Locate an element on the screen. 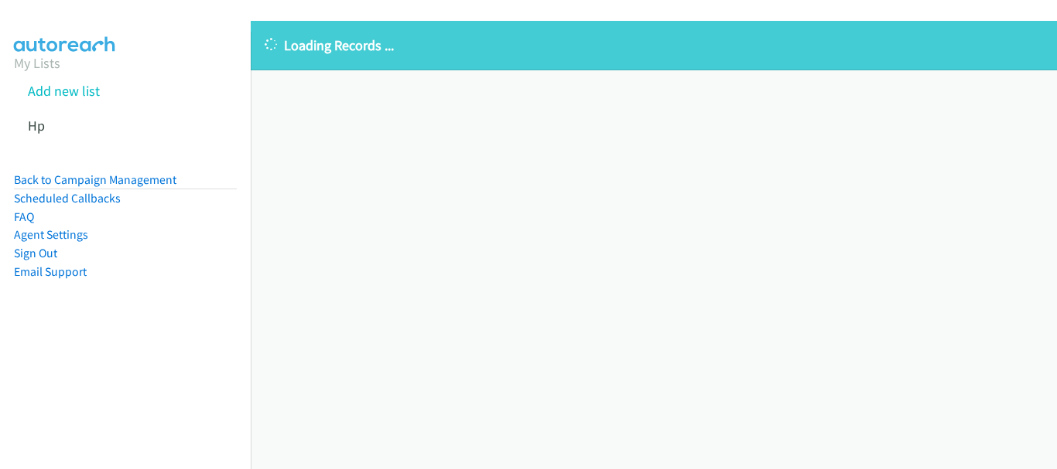  p: Loading Records ... is located at coordinates (654, 45).